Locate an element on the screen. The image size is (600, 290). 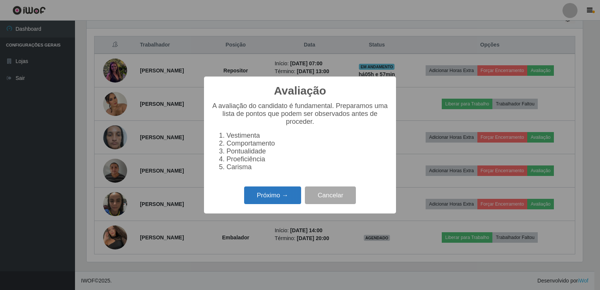
h2: Avaliação is located at coordinates (300, 91).